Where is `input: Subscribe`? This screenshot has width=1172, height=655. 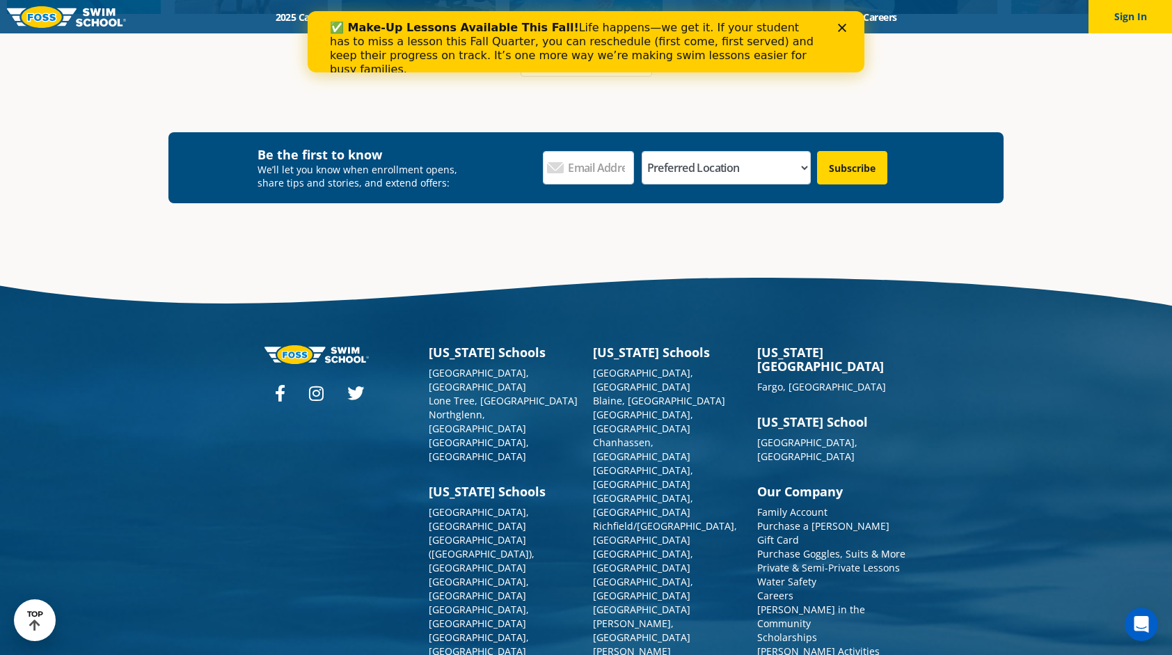 input: Subscribe is located at coordinates (852, 168).